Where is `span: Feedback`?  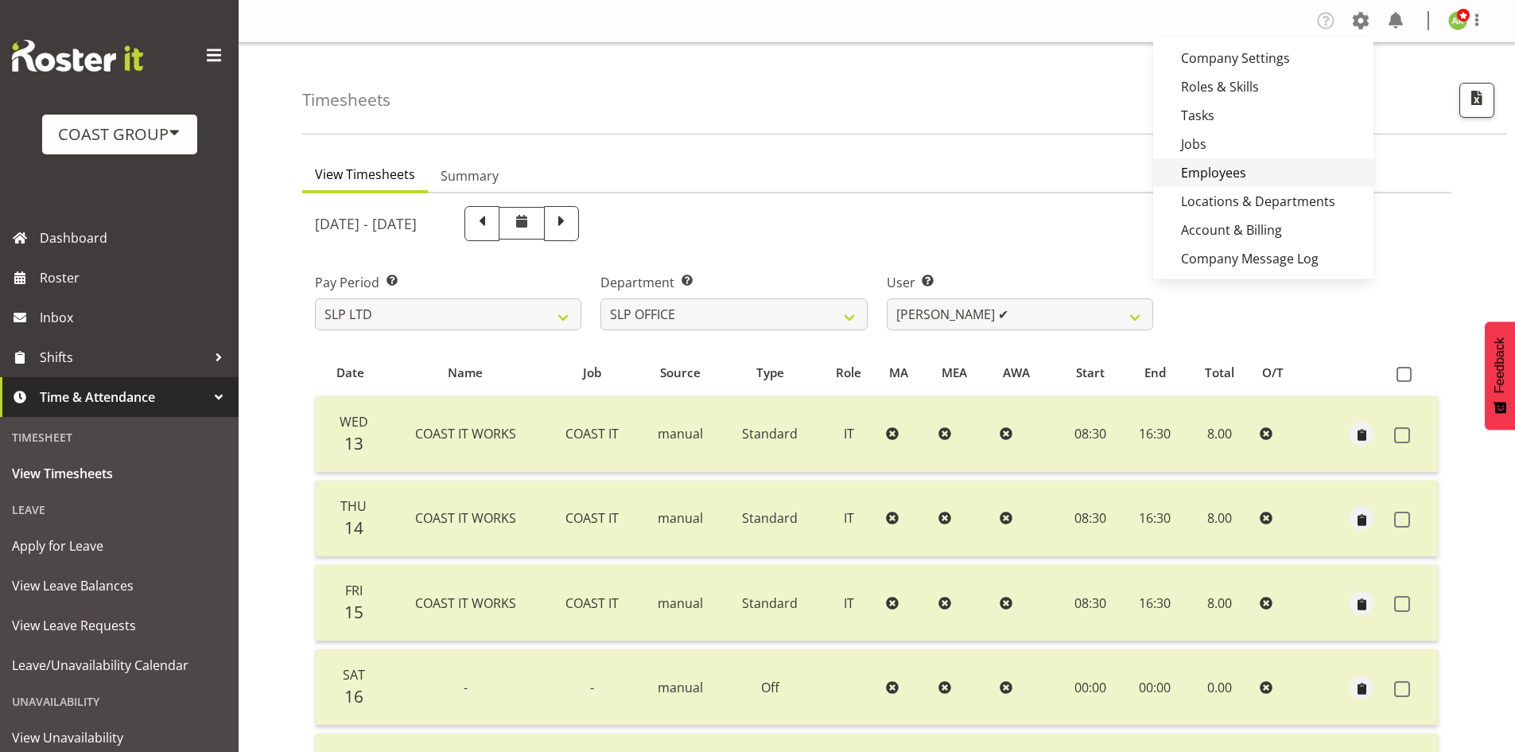 span: Feedback is located at coordinates (1500, 365).